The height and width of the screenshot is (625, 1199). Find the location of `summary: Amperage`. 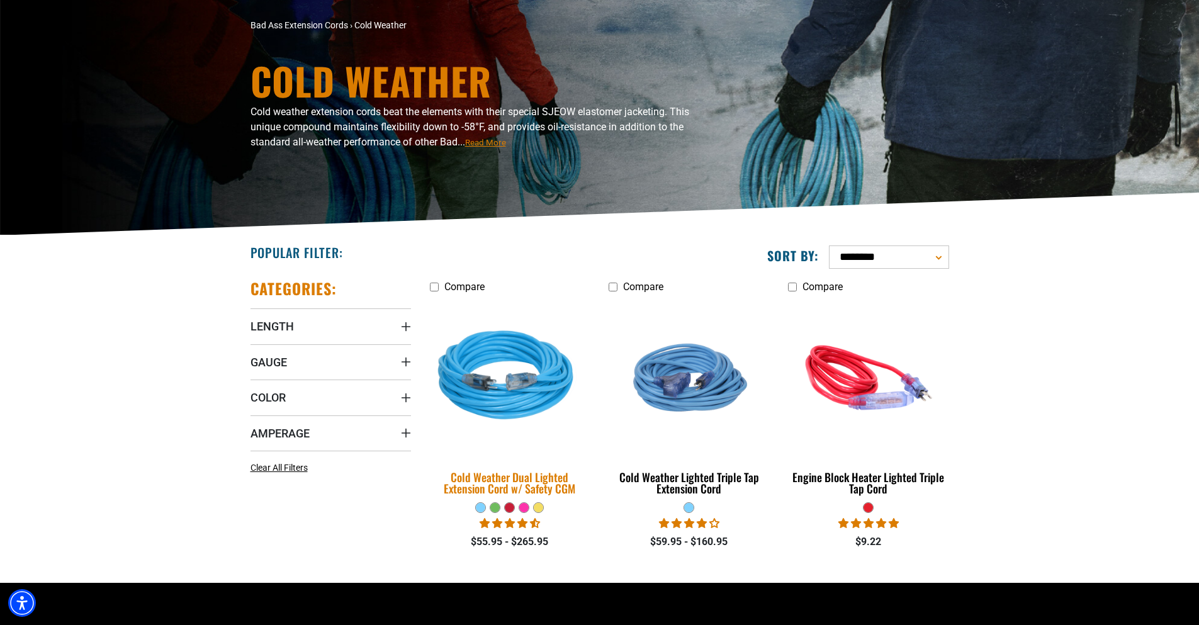

summary: Amperage is located at coordinates (330, 433).